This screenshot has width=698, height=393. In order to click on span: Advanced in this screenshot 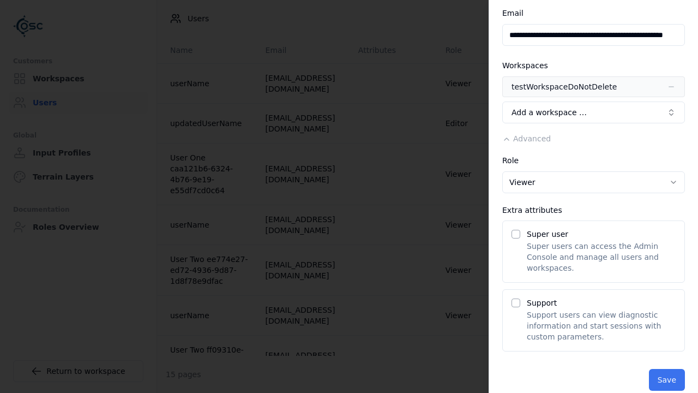, I will do `click(532, 139)`.